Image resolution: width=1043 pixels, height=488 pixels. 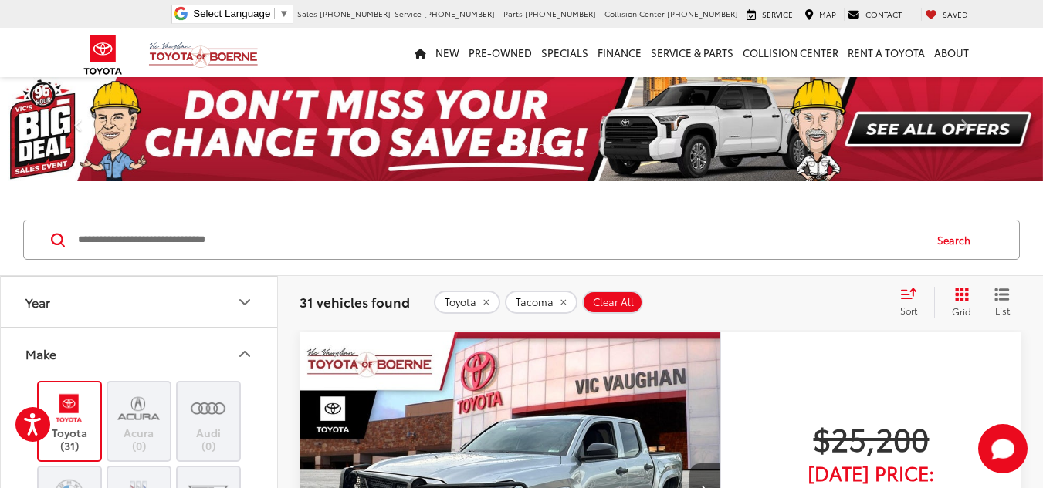 What do you see at coordinates (139, 421) in the screenshot?
I see `label: Acura (0)` at bounding box center [139, 421].